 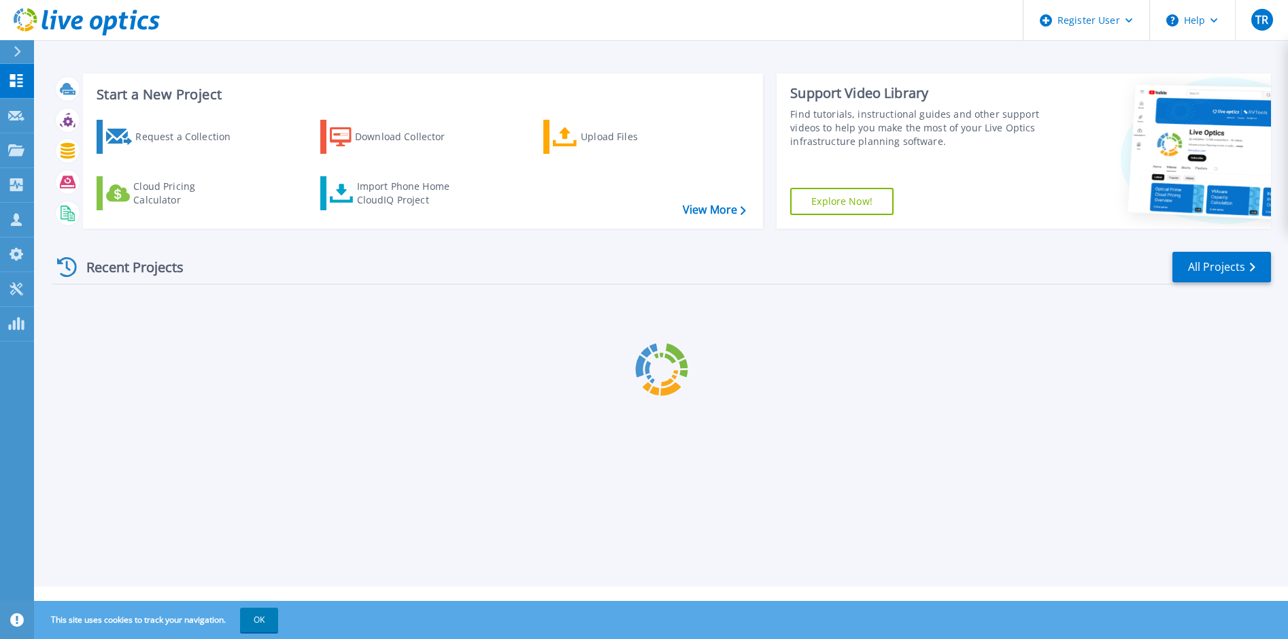 What do you see at coordinates (916, 128) in the screenshot?
I see `div: Find tutorials, instructional guides and other support videos to help you make the most of your L...` at bounding box center [916, 128].